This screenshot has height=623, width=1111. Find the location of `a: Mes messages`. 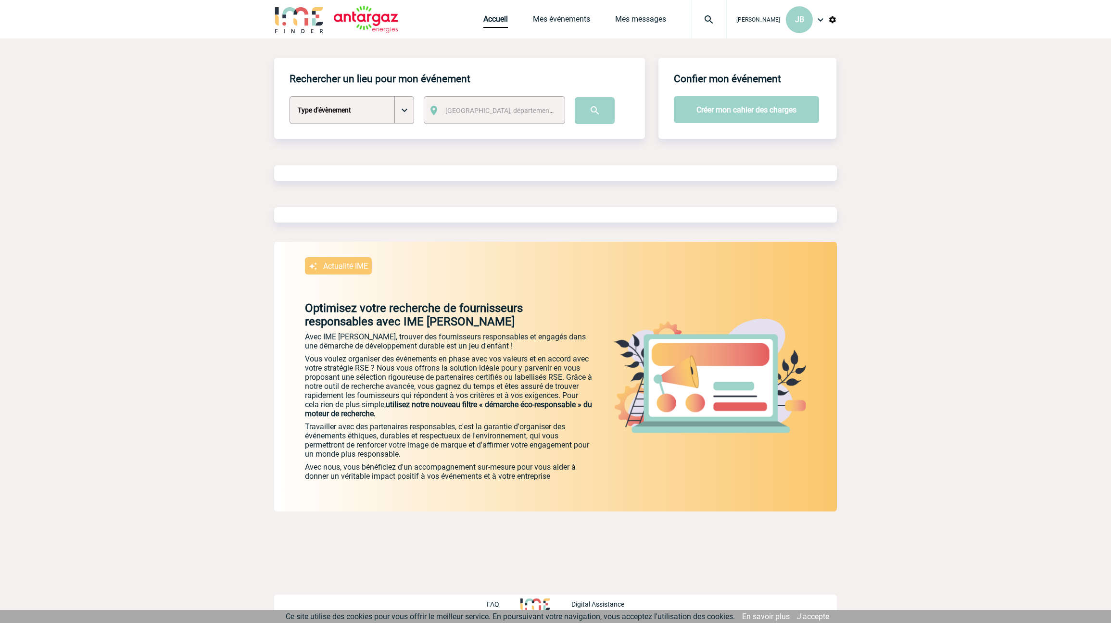

a: Mes messages is located at coordinates (641, 21).